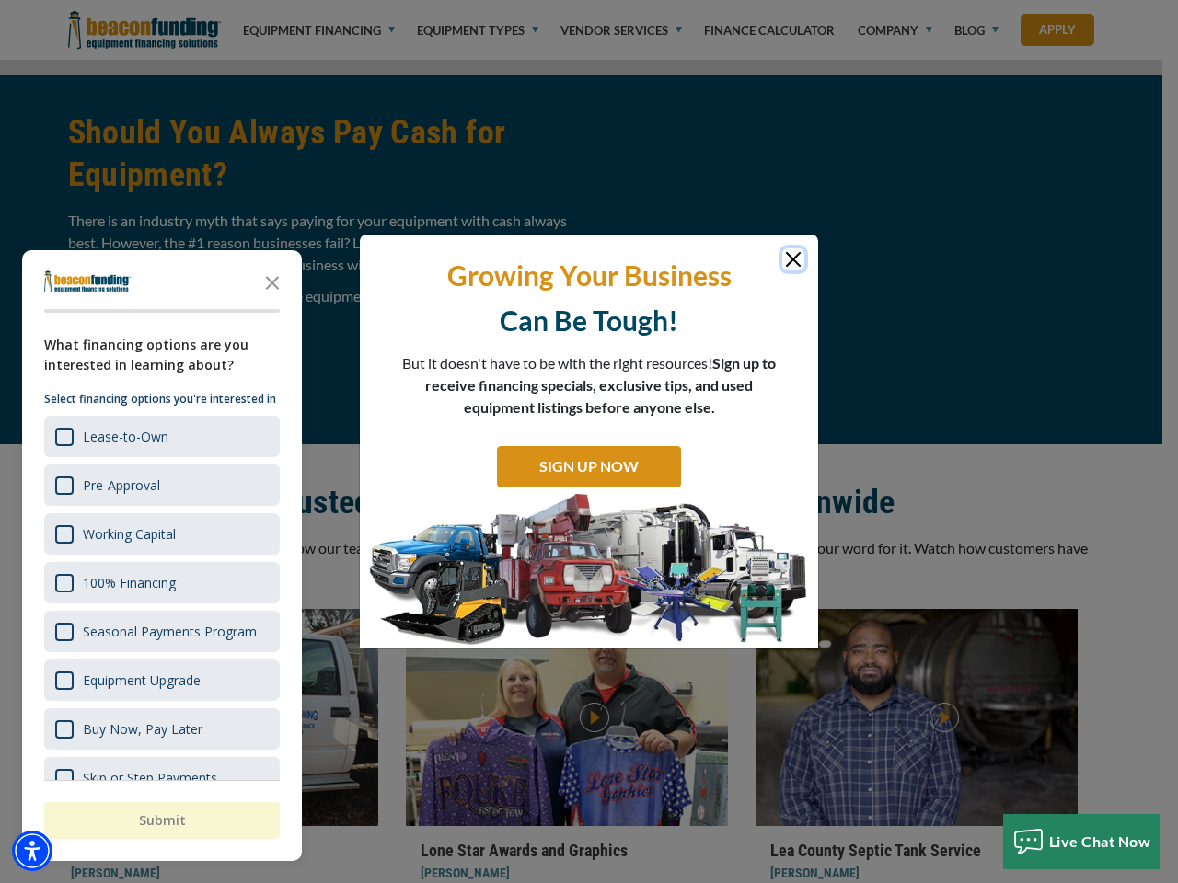  I want to click on div: Survey, so click(162, 556).